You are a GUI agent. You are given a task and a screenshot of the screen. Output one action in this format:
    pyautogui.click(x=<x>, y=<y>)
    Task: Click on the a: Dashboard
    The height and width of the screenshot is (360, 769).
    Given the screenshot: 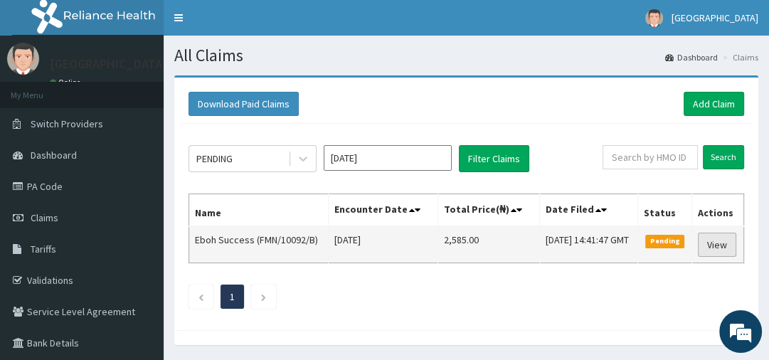 What is the action you would take?
    pyautogui.click(x=692, y=57)
    